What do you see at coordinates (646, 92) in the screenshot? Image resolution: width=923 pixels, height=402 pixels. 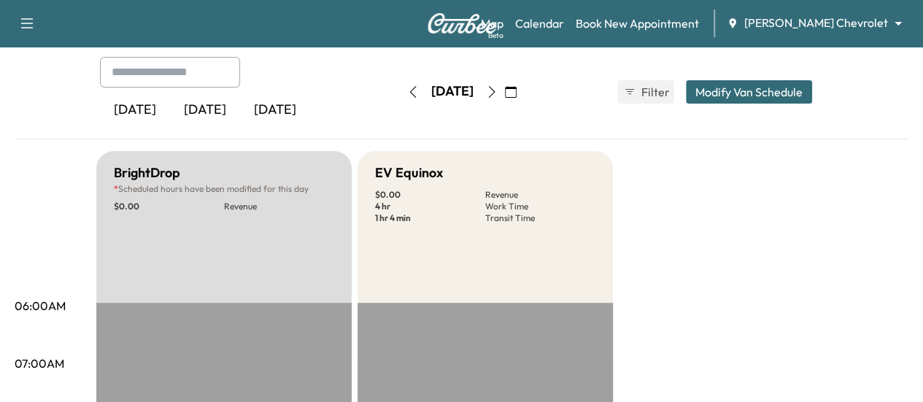 I see `button: Filter` at bounding box center [646, 92].